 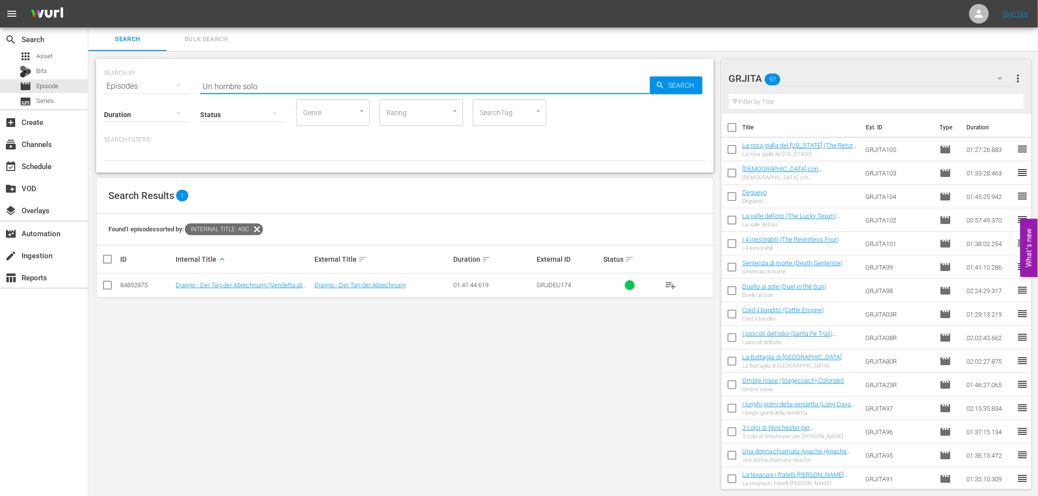 I want to click on td: GRJITA91, so click(x=898, y=479).